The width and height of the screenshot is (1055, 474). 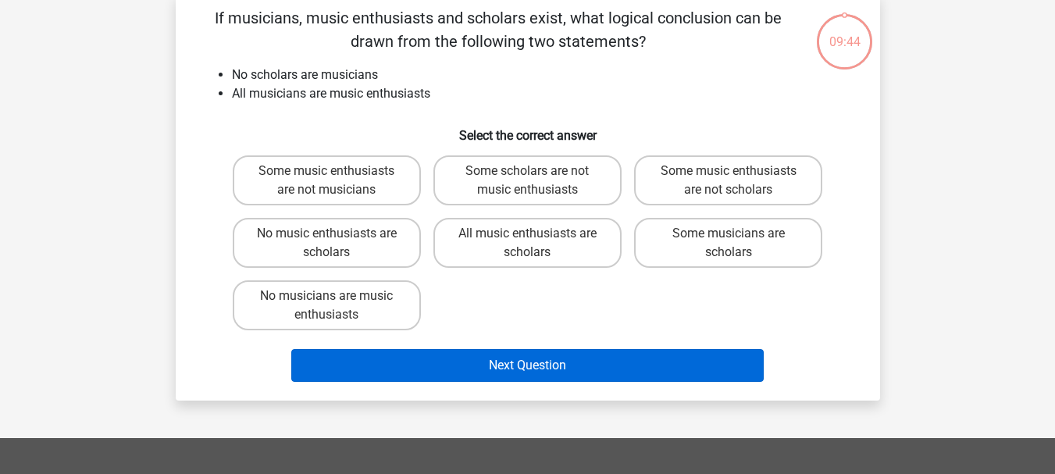 What do you see at coordinates (728, 243) in the screenshot?
I see `label: Some musicians are scholars` at bounding box center [728, 243].